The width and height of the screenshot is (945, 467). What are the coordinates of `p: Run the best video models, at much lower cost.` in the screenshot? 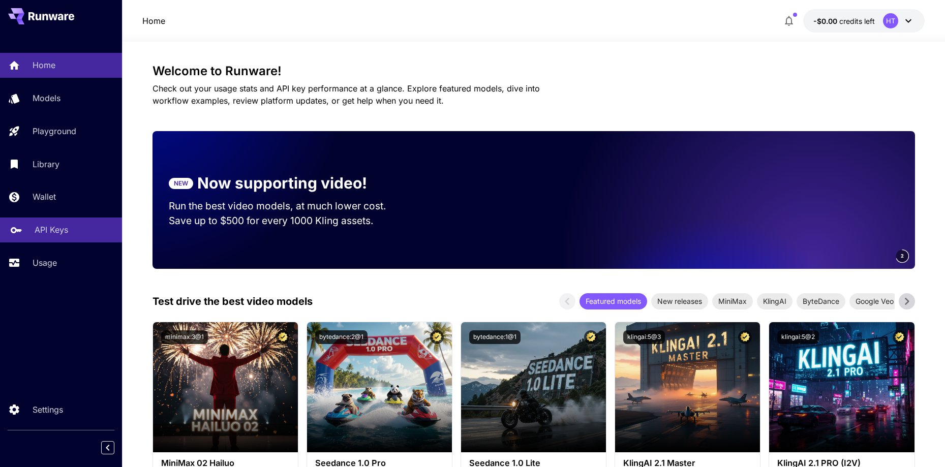 It's located at (287, 206).